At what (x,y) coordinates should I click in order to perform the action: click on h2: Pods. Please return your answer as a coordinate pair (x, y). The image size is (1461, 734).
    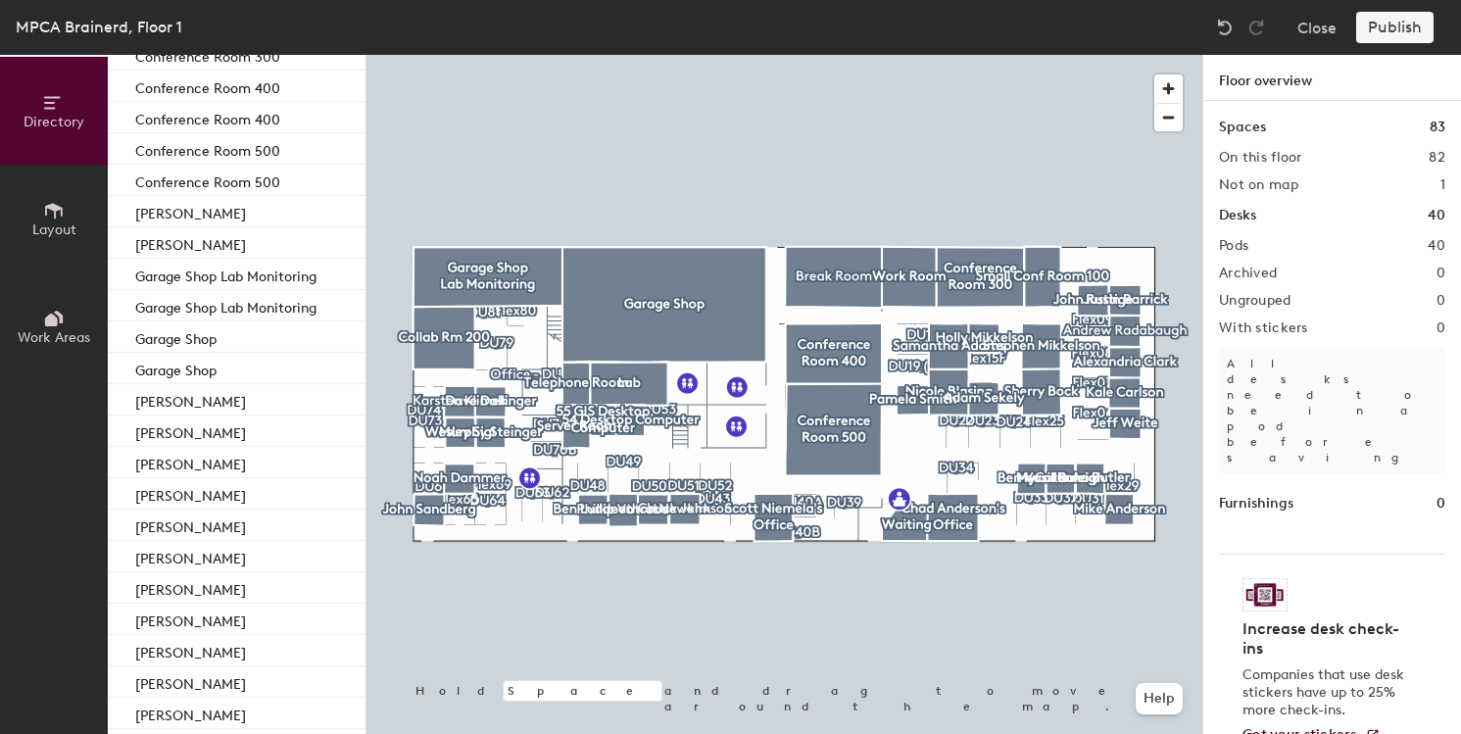
    Looking at the image, I should click on (1234, 246).